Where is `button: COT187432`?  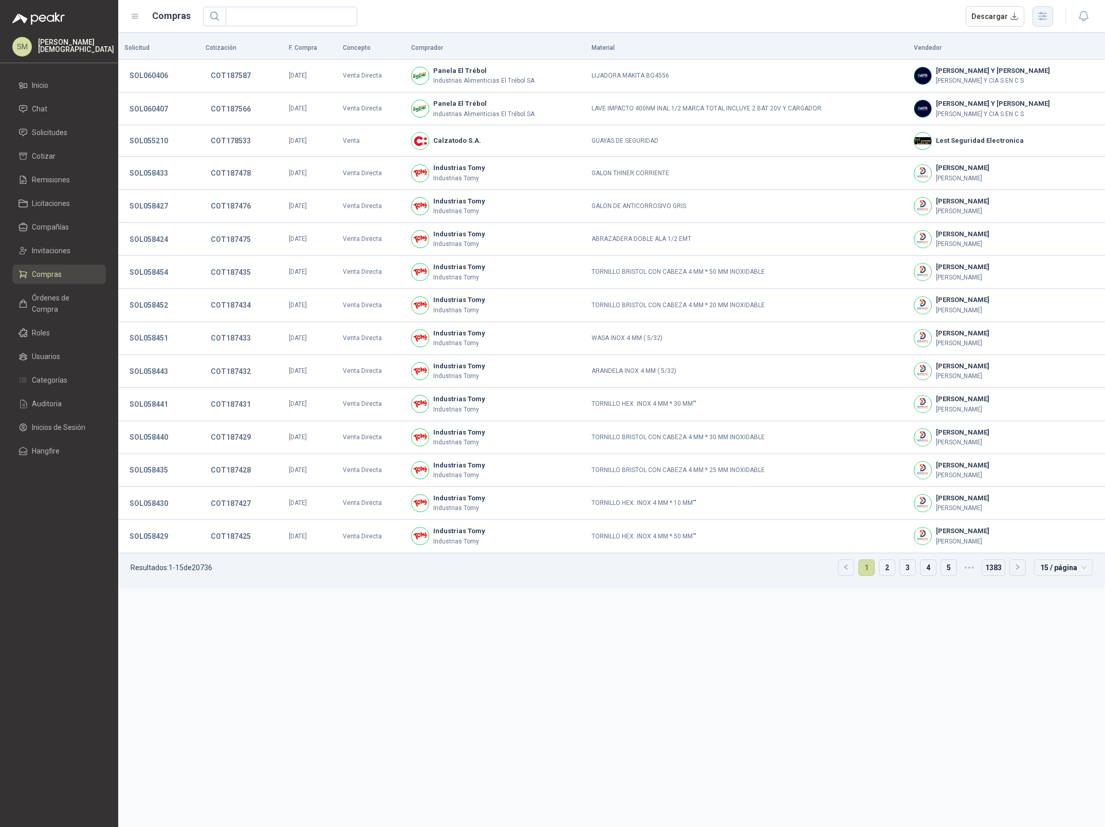
button: COT187432 is located at coordinates (231, 371).